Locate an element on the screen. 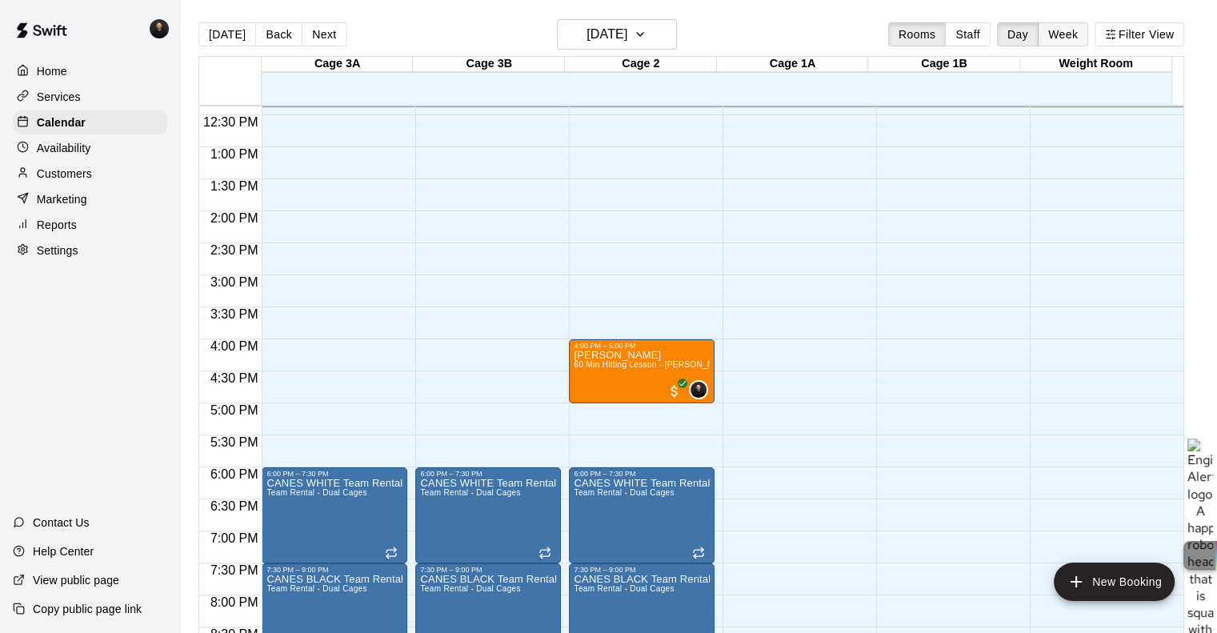 Image resolution: width=1217 pixels, height=633 pixels. p: Marketing is located at coordinates (62, 199).